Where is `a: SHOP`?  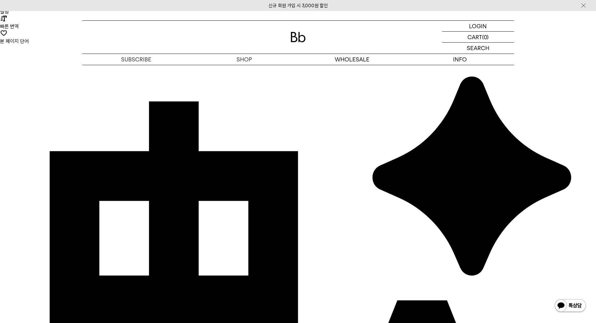 a: SHOP is located at coordinates (244, 59).